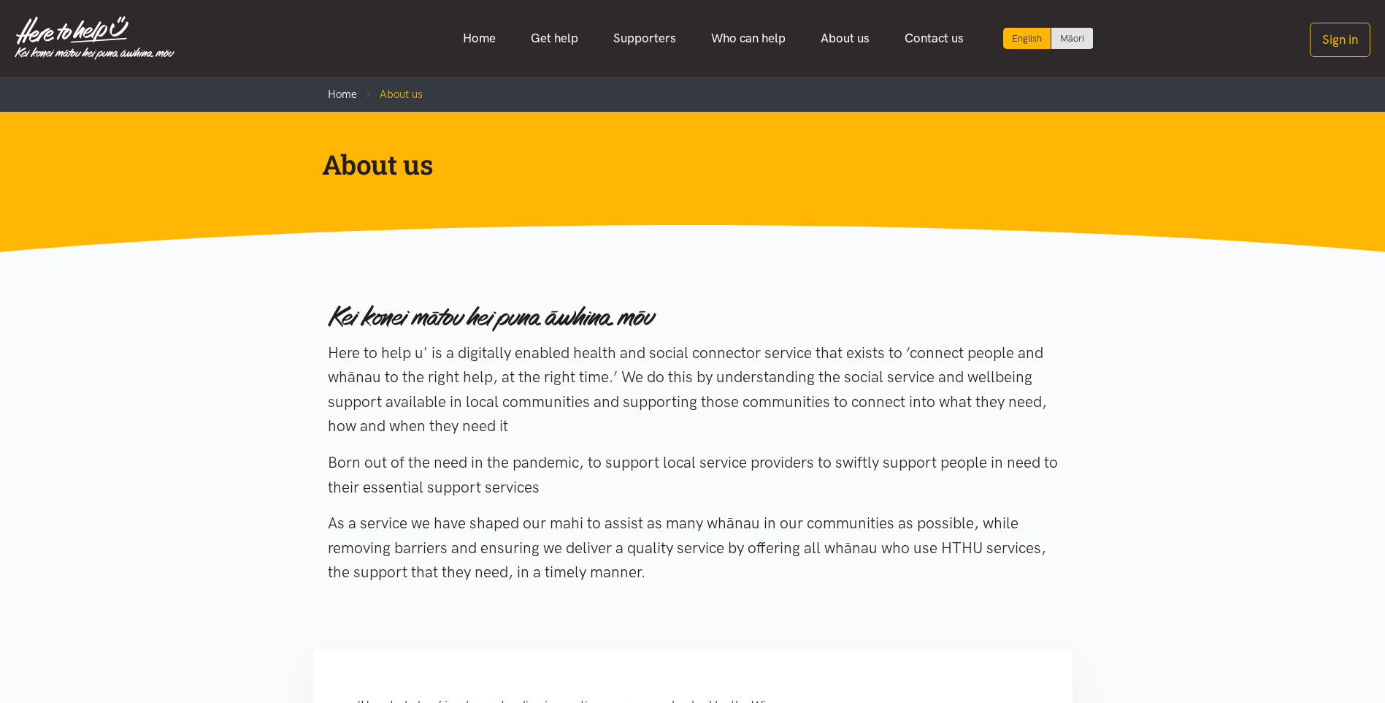  What do you see at coordinates (645, 38) in the screenshot?
I see `a: Supporters` at bounding box center [645, 38].